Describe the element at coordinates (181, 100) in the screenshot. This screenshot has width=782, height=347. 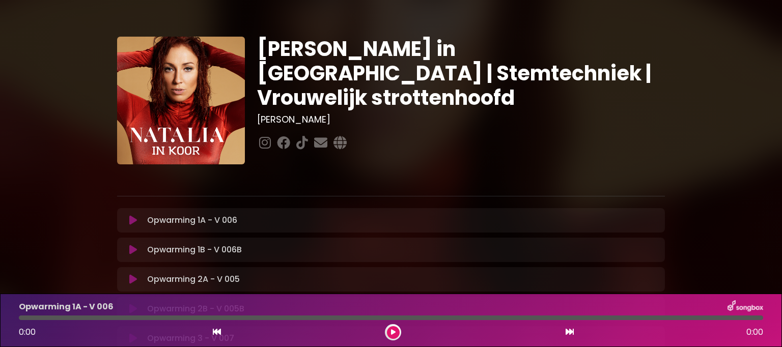
I see `img: YTVS25JmS9CLUqXqkEhs` at that location.